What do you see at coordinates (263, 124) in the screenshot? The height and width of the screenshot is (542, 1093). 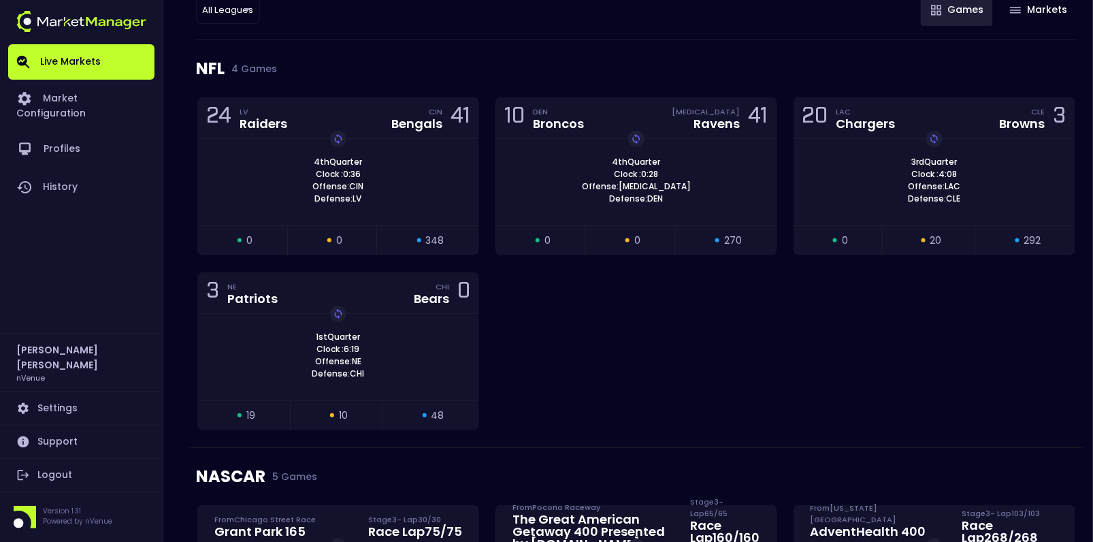 I see `div: Raiders` at bounding box center [263, 124].